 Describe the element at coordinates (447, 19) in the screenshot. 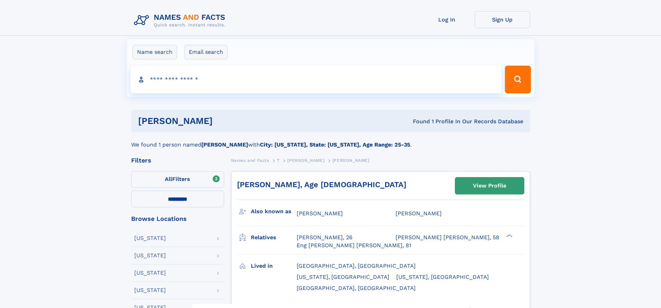

I see `a: Log In` at that location.